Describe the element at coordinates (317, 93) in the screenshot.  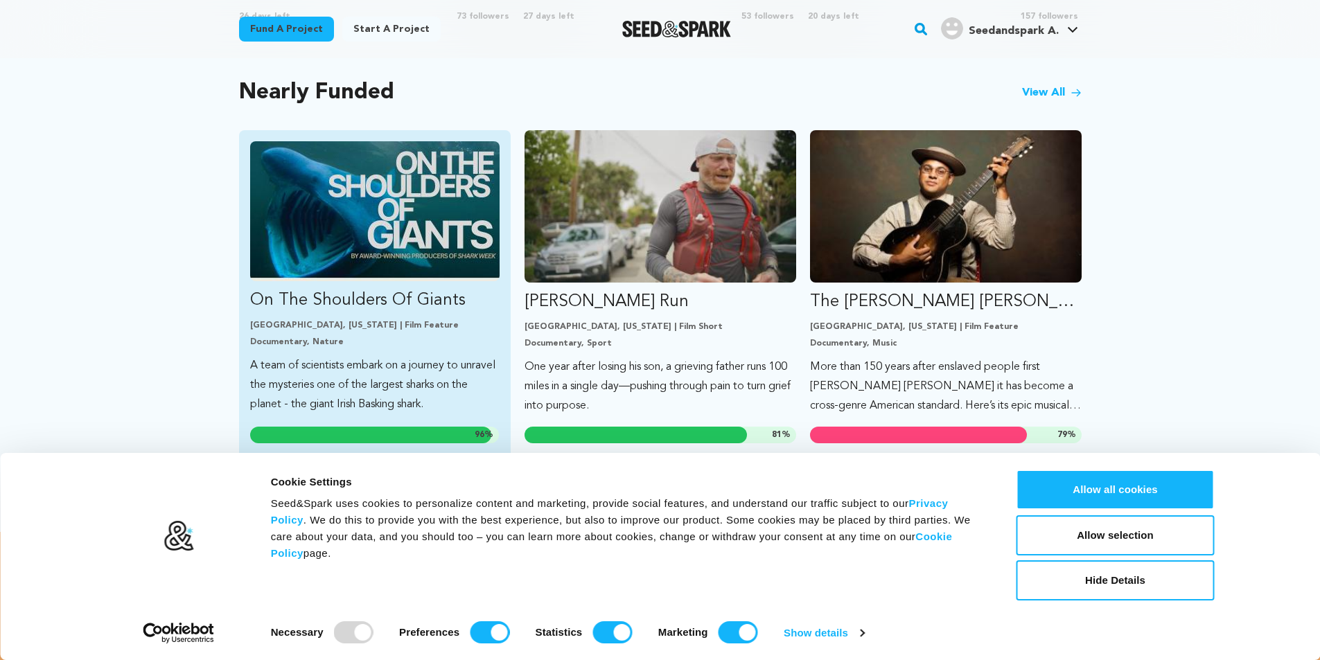
I see `h2: Nearly Funded` at that location.